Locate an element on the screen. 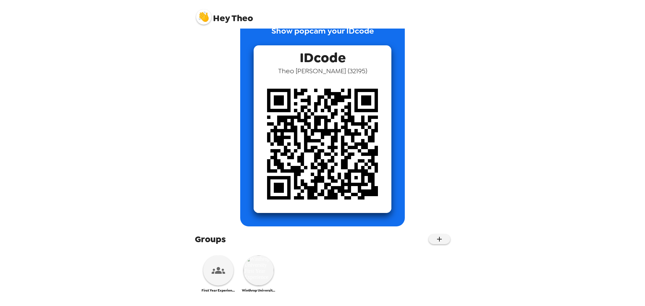 Image resolution: width=645 pixels, height=306 pixels. span: IDcode is located at coordinates (322, 56).